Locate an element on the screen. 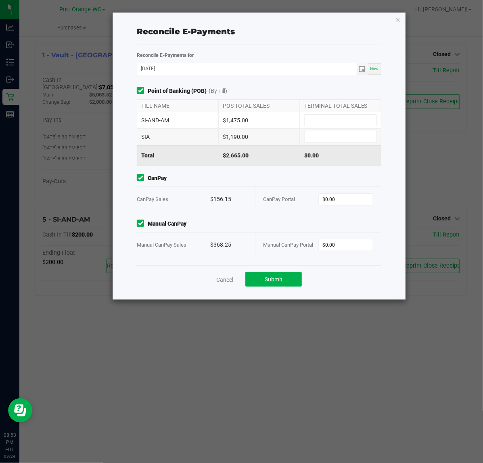 This screenshot has height=463, width=483. div: SI-AND-AM is located at coordinates (178, 120).